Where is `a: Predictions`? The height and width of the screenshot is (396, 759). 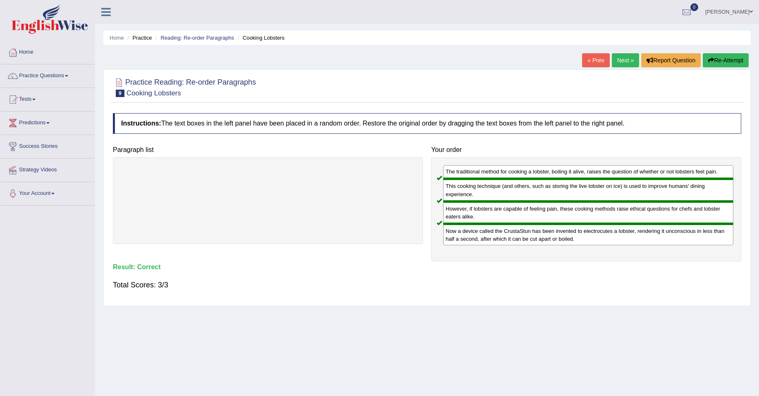
a: Predictions is located at coordinates (48, 122).